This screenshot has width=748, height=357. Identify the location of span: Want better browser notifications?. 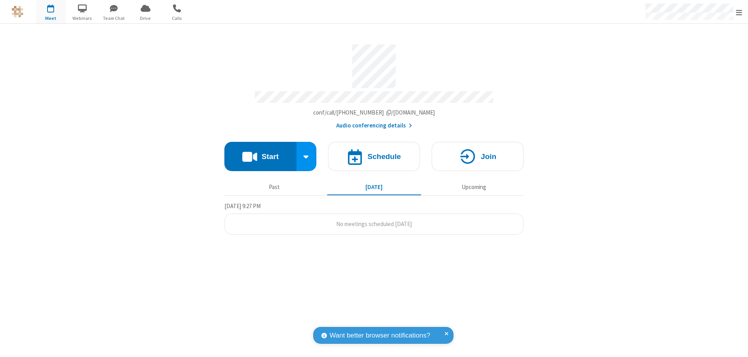
(380, 336).